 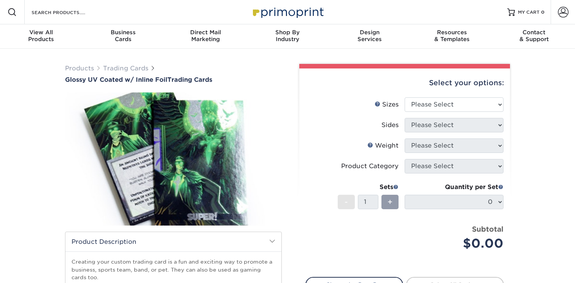 What do you see at coordinates (386, 105) in the screenshot?
I see `div: Sizes` at bounding box center [386, 105].